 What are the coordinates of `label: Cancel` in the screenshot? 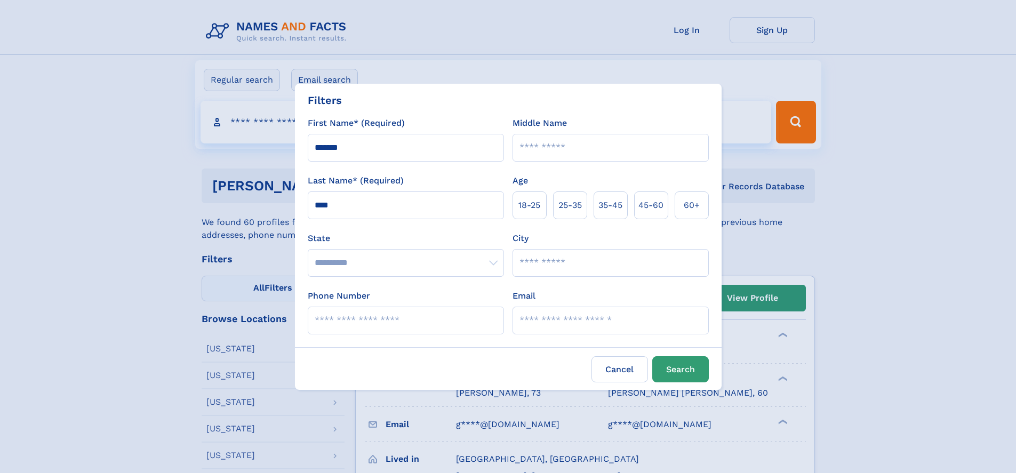 It's located at (620, 369).